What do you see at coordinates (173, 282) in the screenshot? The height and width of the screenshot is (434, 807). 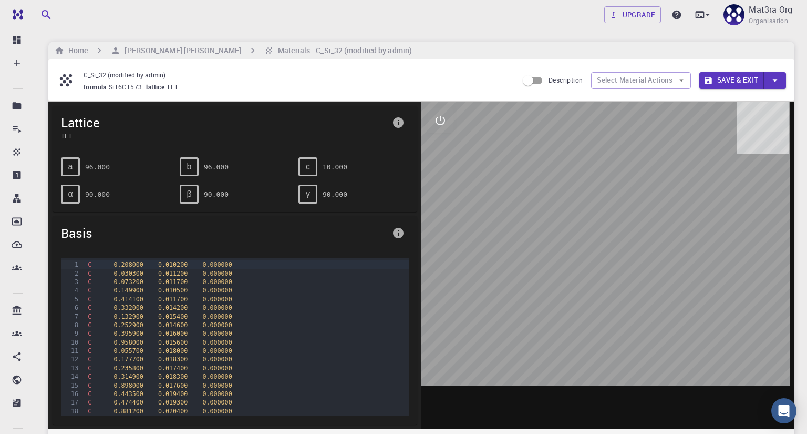 I see `span: 0.011700` at bounding box center [173, 282].